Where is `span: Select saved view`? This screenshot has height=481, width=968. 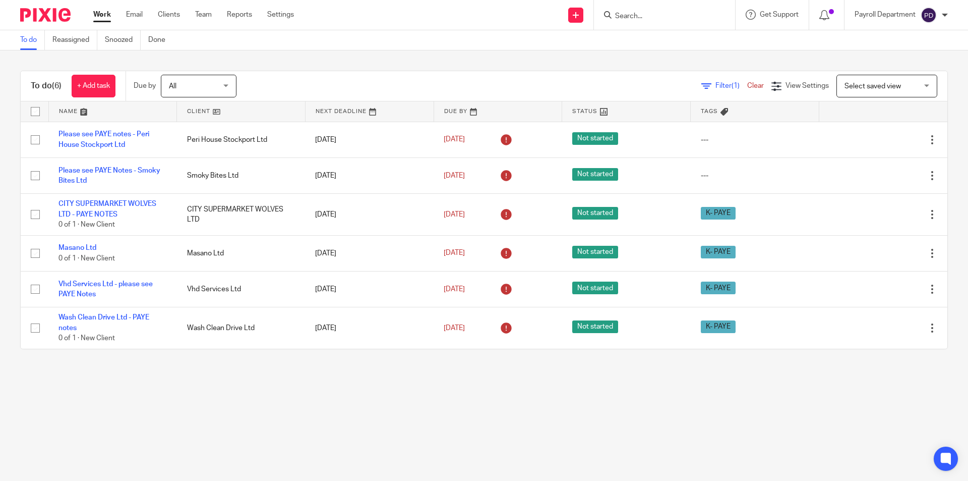
span: Select saved view is located at coordinates (873, 86).